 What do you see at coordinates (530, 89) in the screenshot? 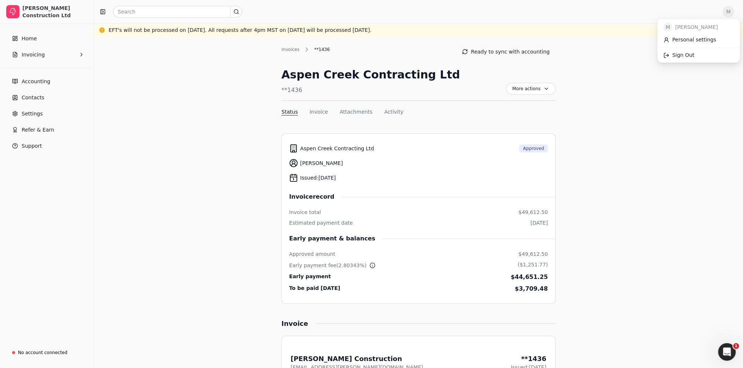
I see `button: More actions` at bounding box center [530, 89].